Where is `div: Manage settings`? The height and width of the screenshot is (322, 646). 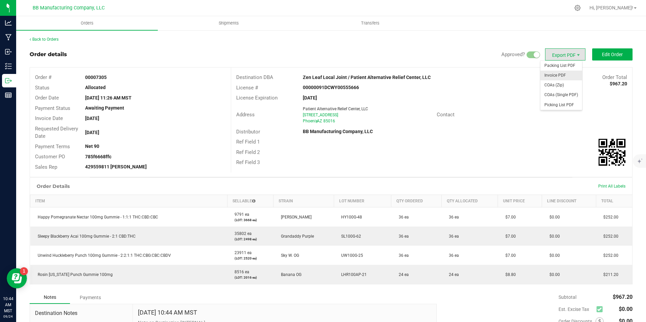
div: Manage settings is located at coordinates (578, 8).